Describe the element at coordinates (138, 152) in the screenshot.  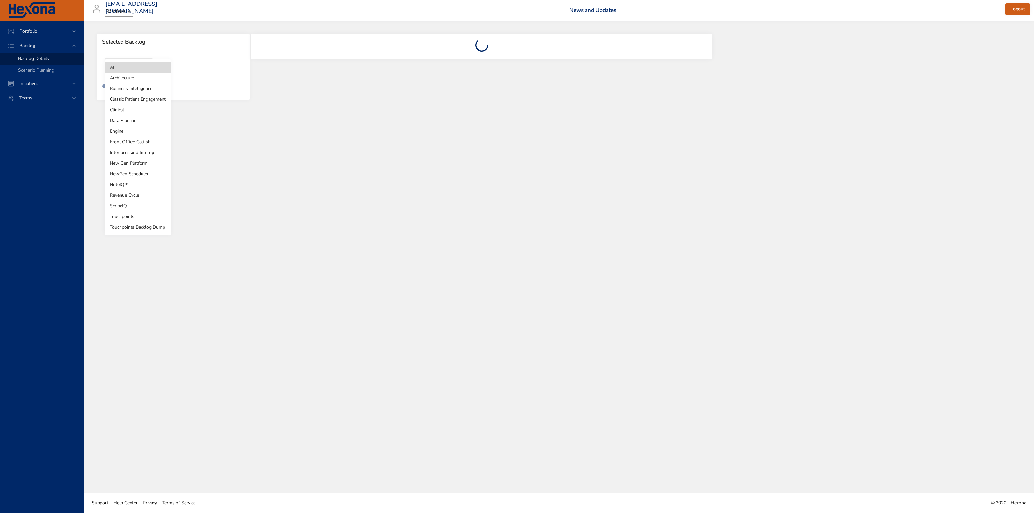
I see `li: Interfaces and Interop` at that location.